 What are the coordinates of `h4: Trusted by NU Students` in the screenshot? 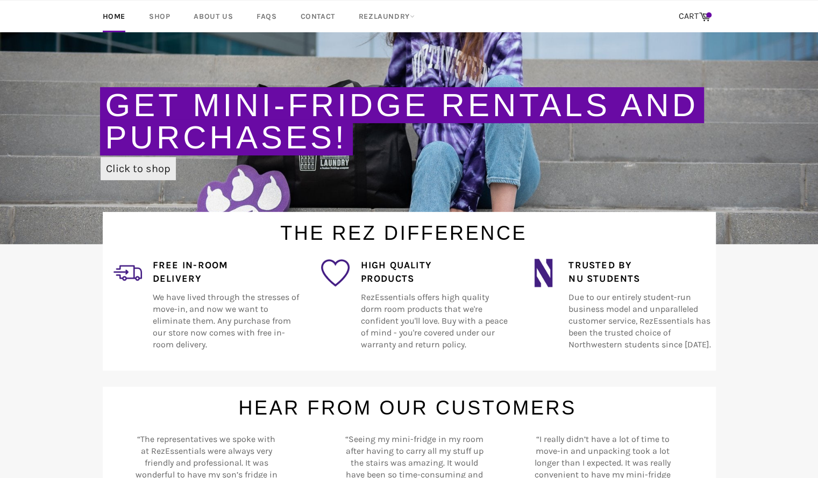 It's located at (642, 272).